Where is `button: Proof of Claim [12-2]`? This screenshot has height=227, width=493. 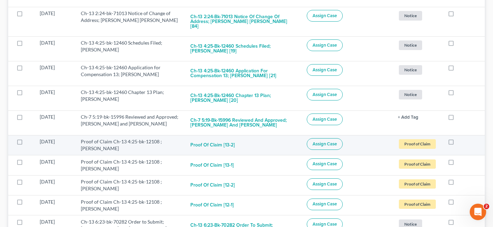
button: Proof of Claim [12-2] is located at coordinates (213, 185).